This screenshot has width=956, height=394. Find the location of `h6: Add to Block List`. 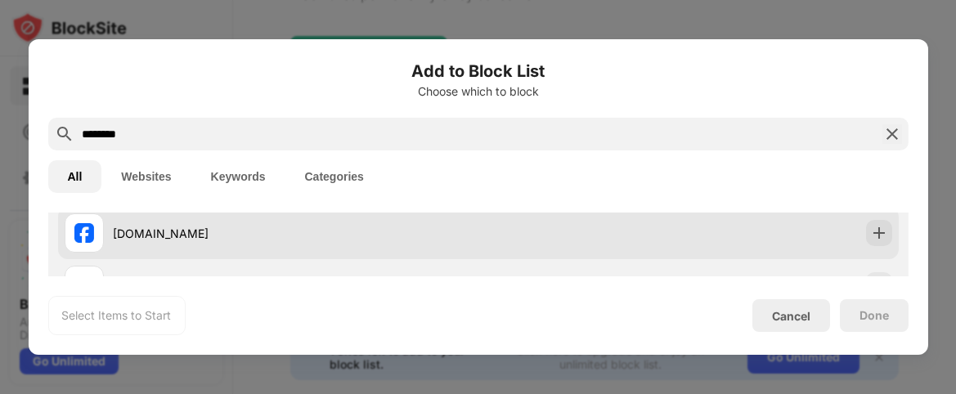

h6: Add to Block List is located at coordinates (478, 71).